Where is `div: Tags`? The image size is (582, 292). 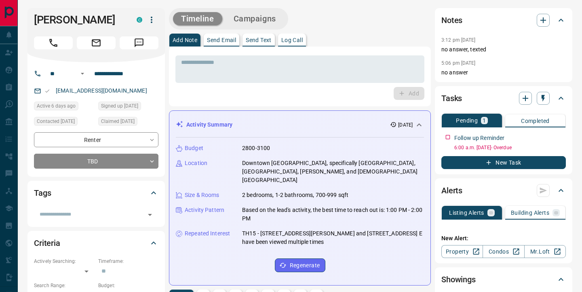 div: Tags is located at coordinates (96, 193).